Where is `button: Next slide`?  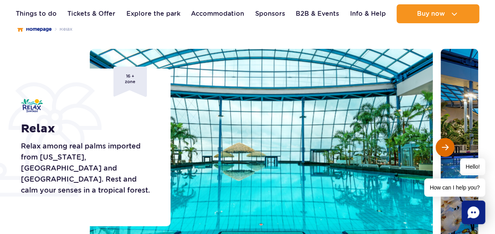
button: Next slide is located at coordinates (445, 147).